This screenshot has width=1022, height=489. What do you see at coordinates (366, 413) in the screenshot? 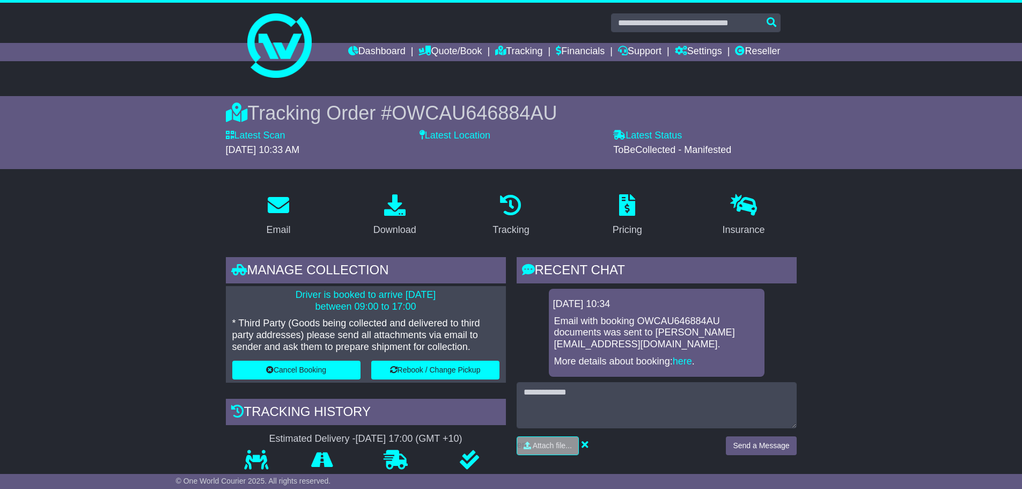
I see `div: Tracking history` at bounding box center [366, 413].